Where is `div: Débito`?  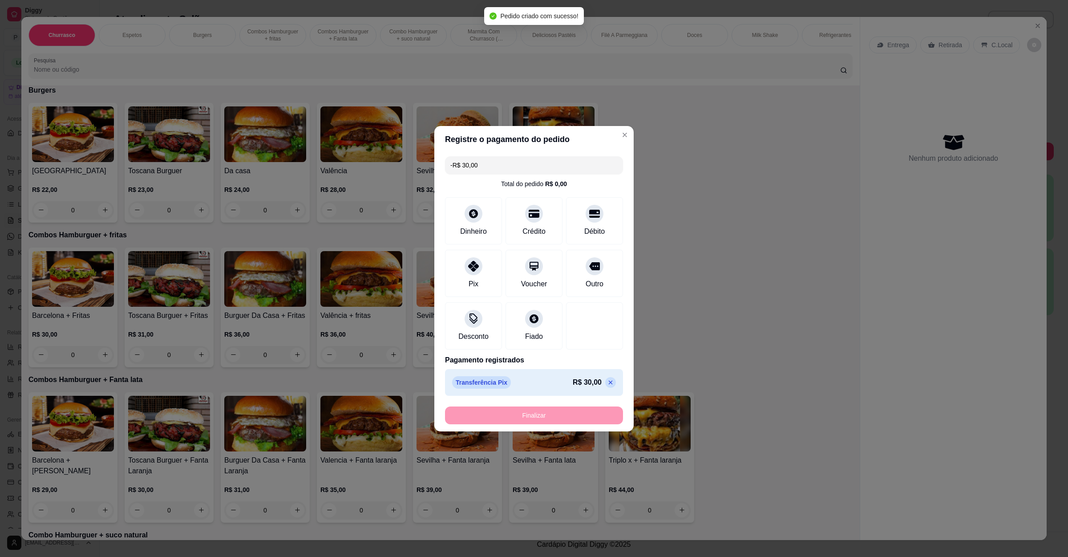 div: Débito is located at coordinates (594, 231).